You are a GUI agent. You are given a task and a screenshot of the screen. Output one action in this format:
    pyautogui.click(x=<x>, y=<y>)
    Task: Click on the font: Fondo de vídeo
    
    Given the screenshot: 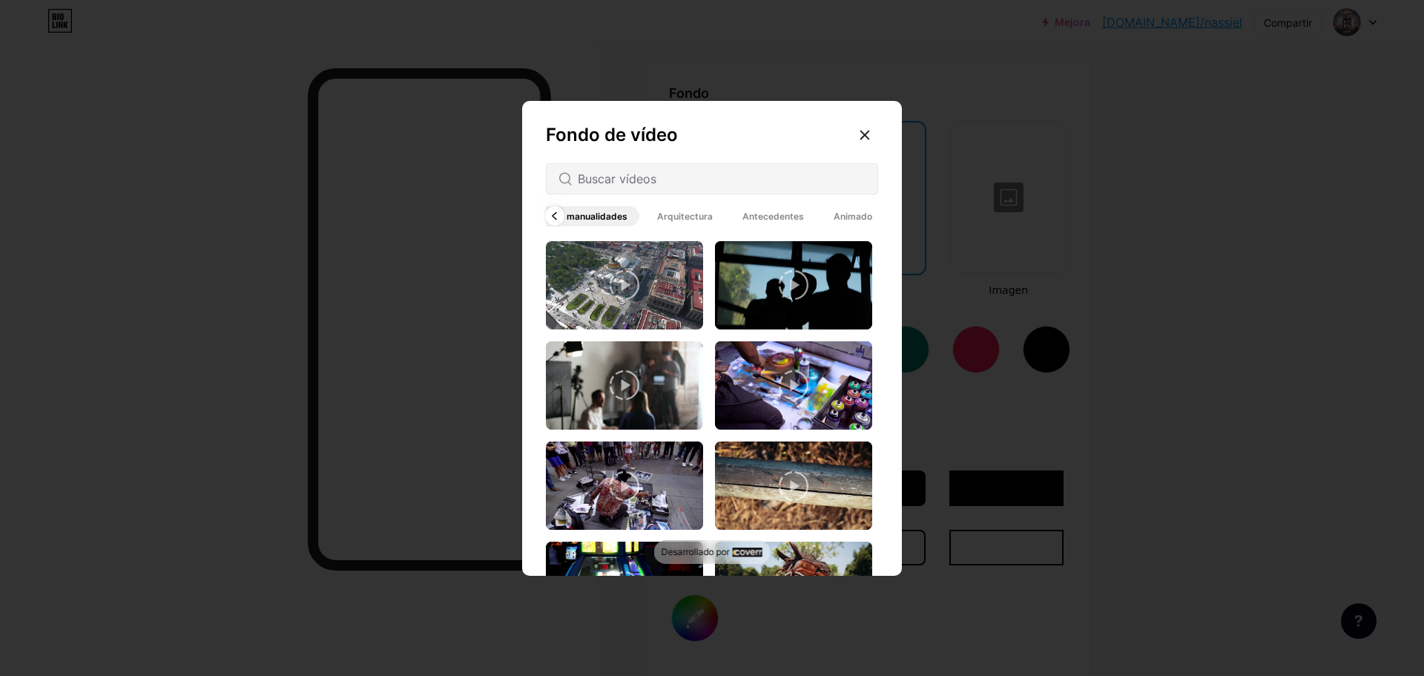 What is the action you would take?
    pyautogui.click(x=612, y=134)
    